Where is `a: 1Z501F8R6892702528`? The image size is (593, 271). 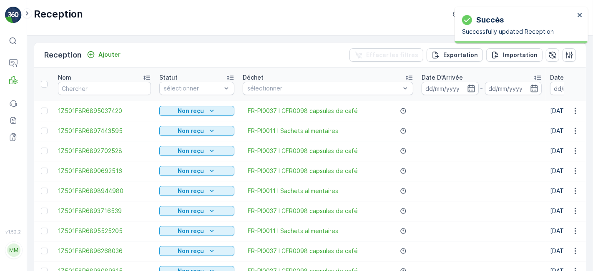 a: 1Z501F8R6892702528 is located at coordinates (104, 151).